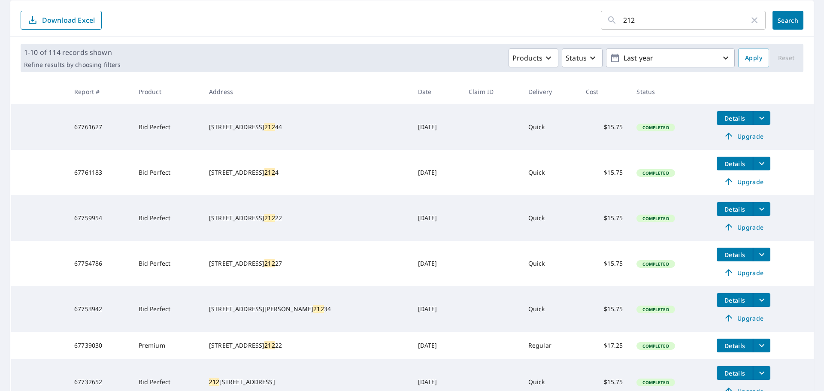 The height and width of the screenshot is (391, 824). Describe the element at coordinates (734, 345) in the screenshot. I see `button: detailsBtn-67739030` at that location.